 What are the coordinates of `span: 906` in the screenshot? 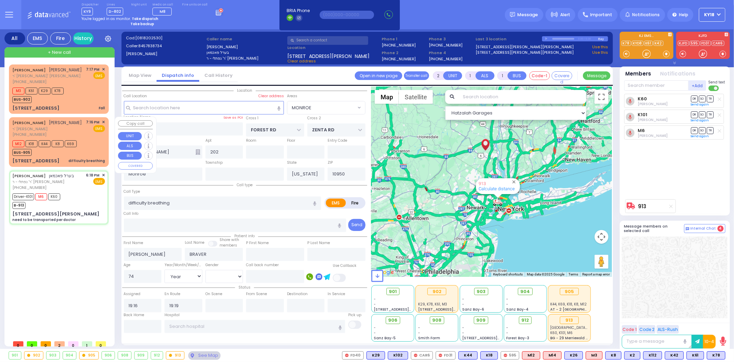 It's located at (393, 320).